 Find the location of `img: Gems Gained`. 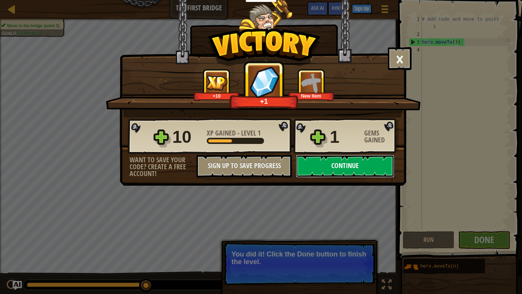

img: Gems Gained is located at coordinates (264, 81).